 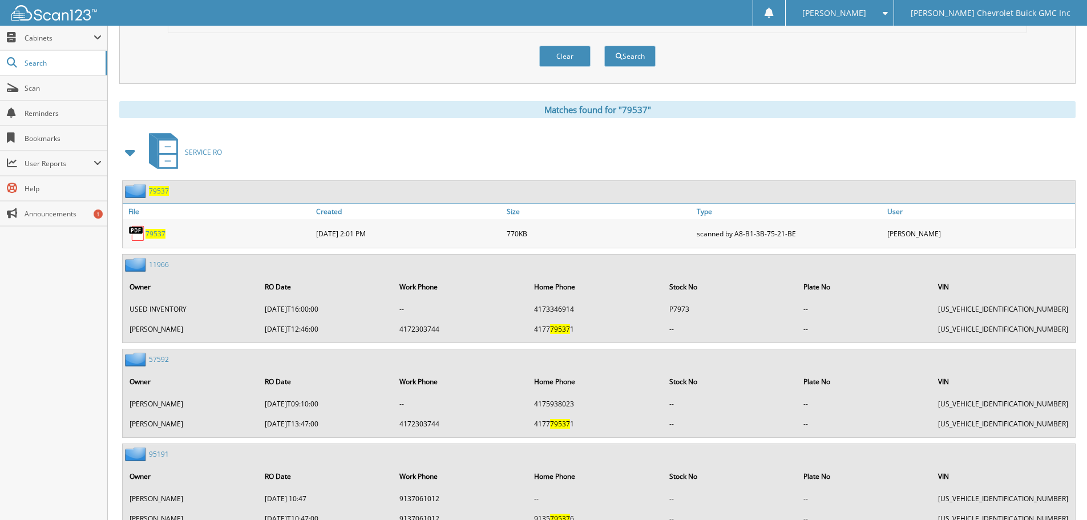 What do you see at coordinates (599, 233) in the screenshot?
I see `div: 770KB` at bounding box center [599, 233].